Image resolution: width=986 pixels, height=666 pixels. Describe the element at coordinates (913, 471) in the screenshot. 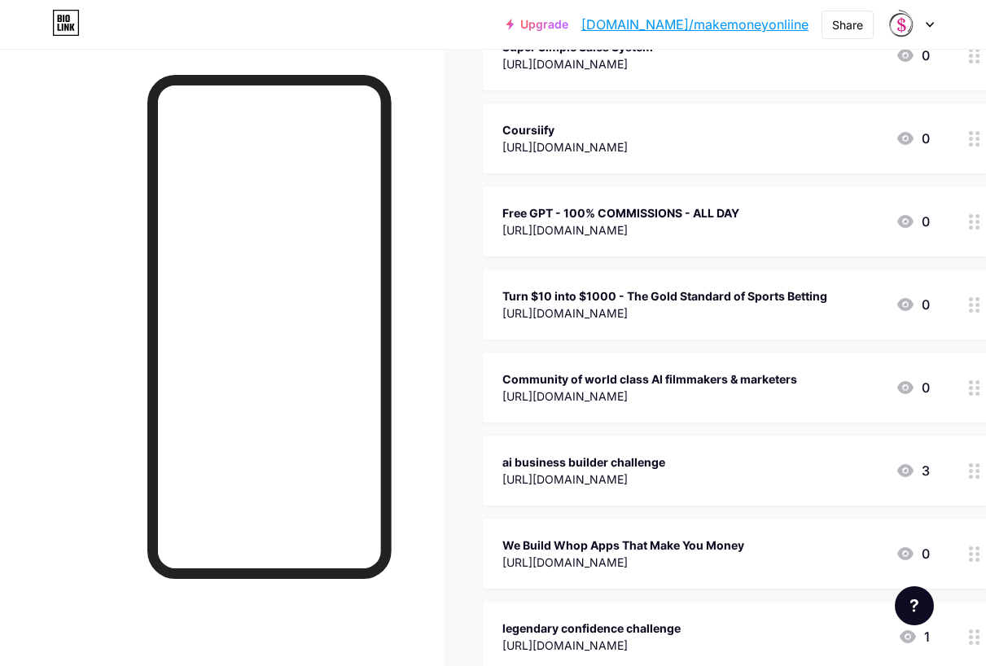

I see `div: 3` at that location.